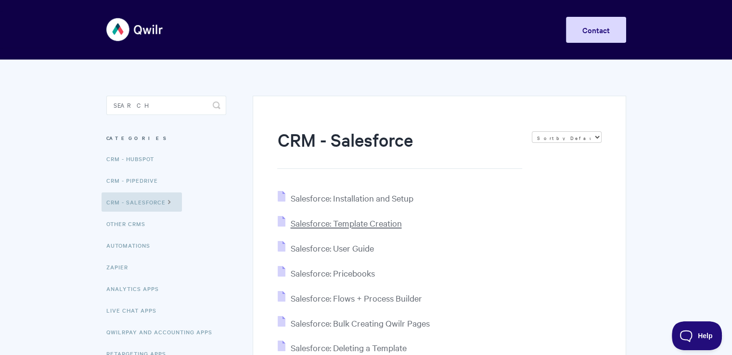  Describe the element at coordinates (346, 223) in the screenshot. I see `span: Salesforce: Template Creation` at that location.